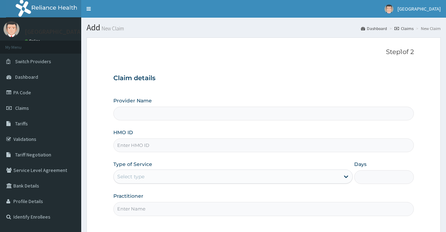  Describe the element at coordinates (26, 77) in the screenshot. I see `span: Dashboard` at that location.